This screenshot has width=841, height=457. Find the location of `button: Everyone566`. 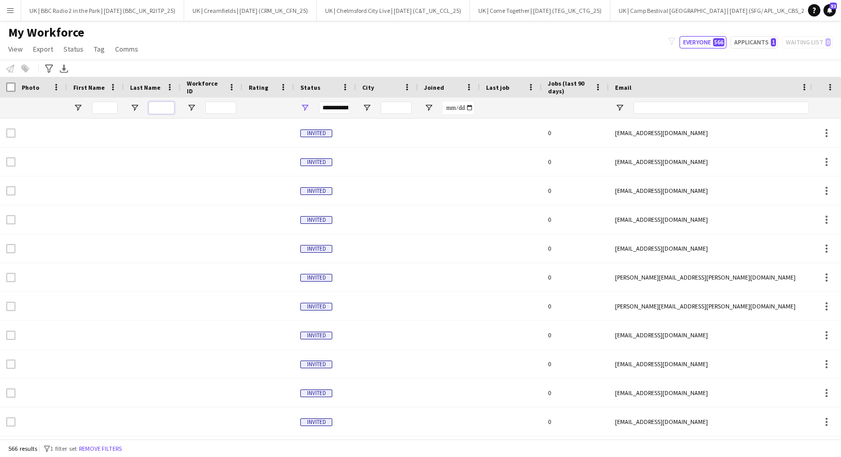

button: Everyone566 is located at coordinates (703, 42).